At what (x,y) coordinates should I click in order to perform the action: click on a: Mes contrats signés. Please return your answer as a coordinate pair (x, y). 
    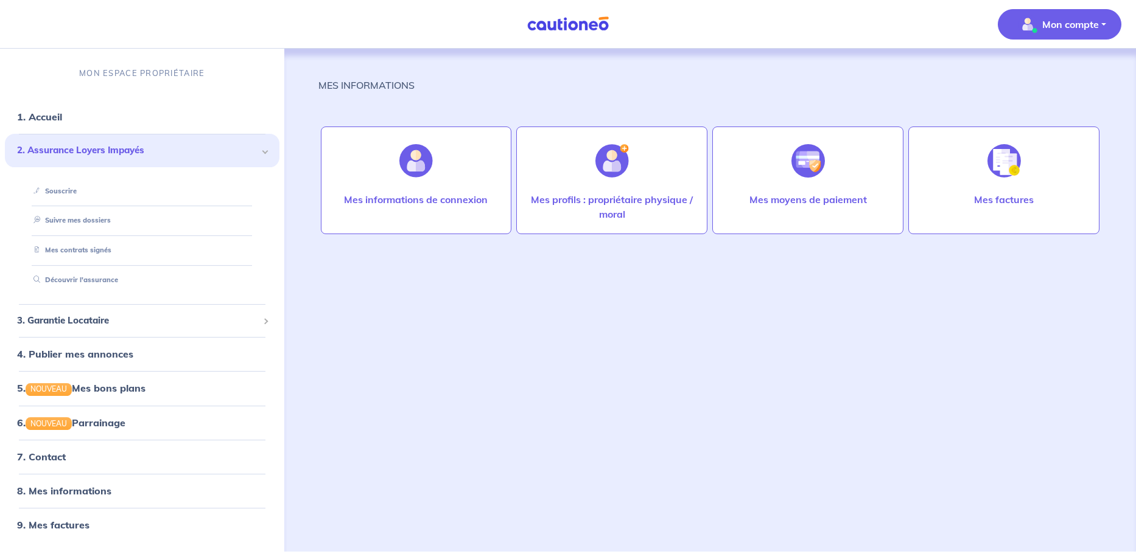
    Looking at the image, I should click on (70, 250).